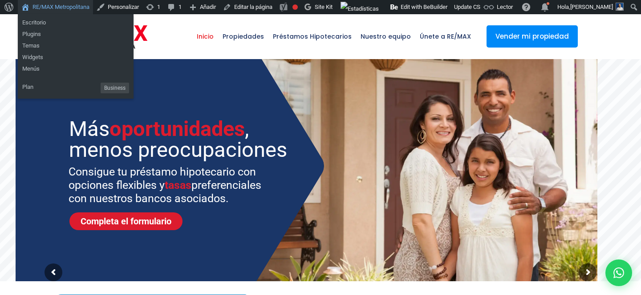  Describe the element at coordinates (76, 34) in the screenshot. I see `a: Plugins` at that location.